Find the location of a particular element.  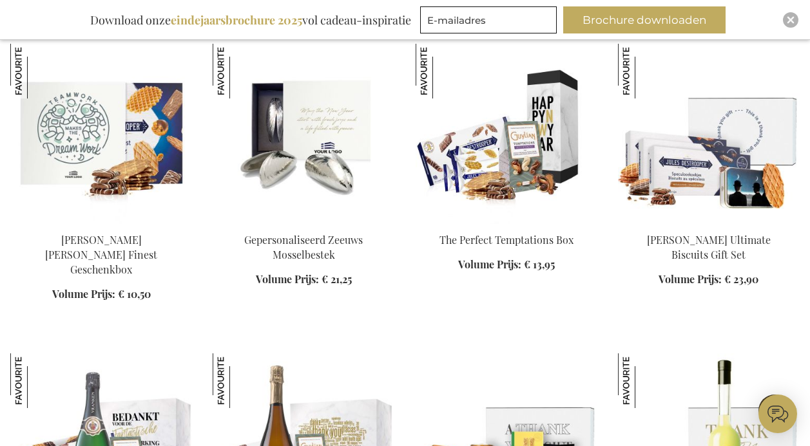

input: E-mailadres is located at coordinates (488, 20).